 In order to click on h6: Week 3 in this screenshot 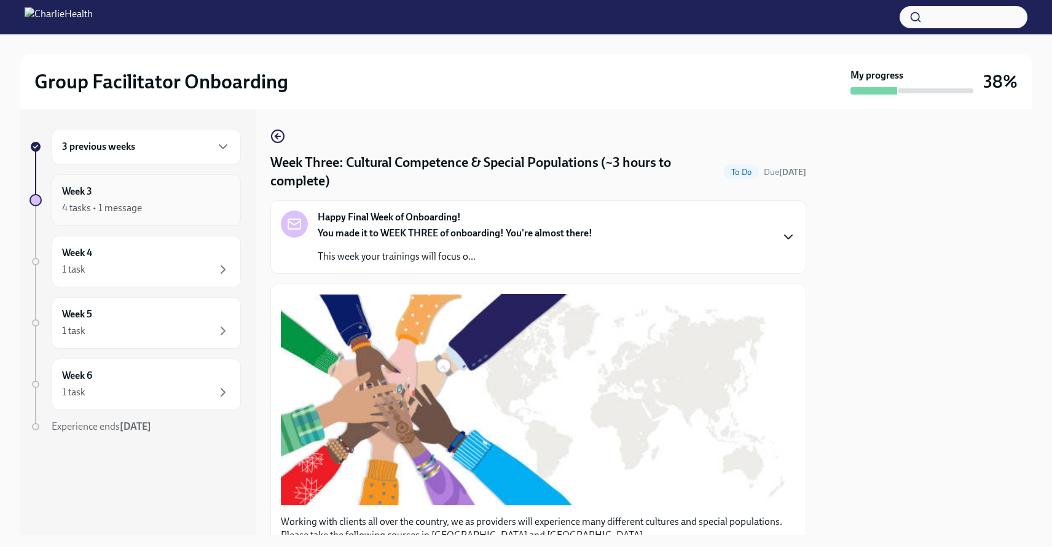, I will do `click(77, 192)`.